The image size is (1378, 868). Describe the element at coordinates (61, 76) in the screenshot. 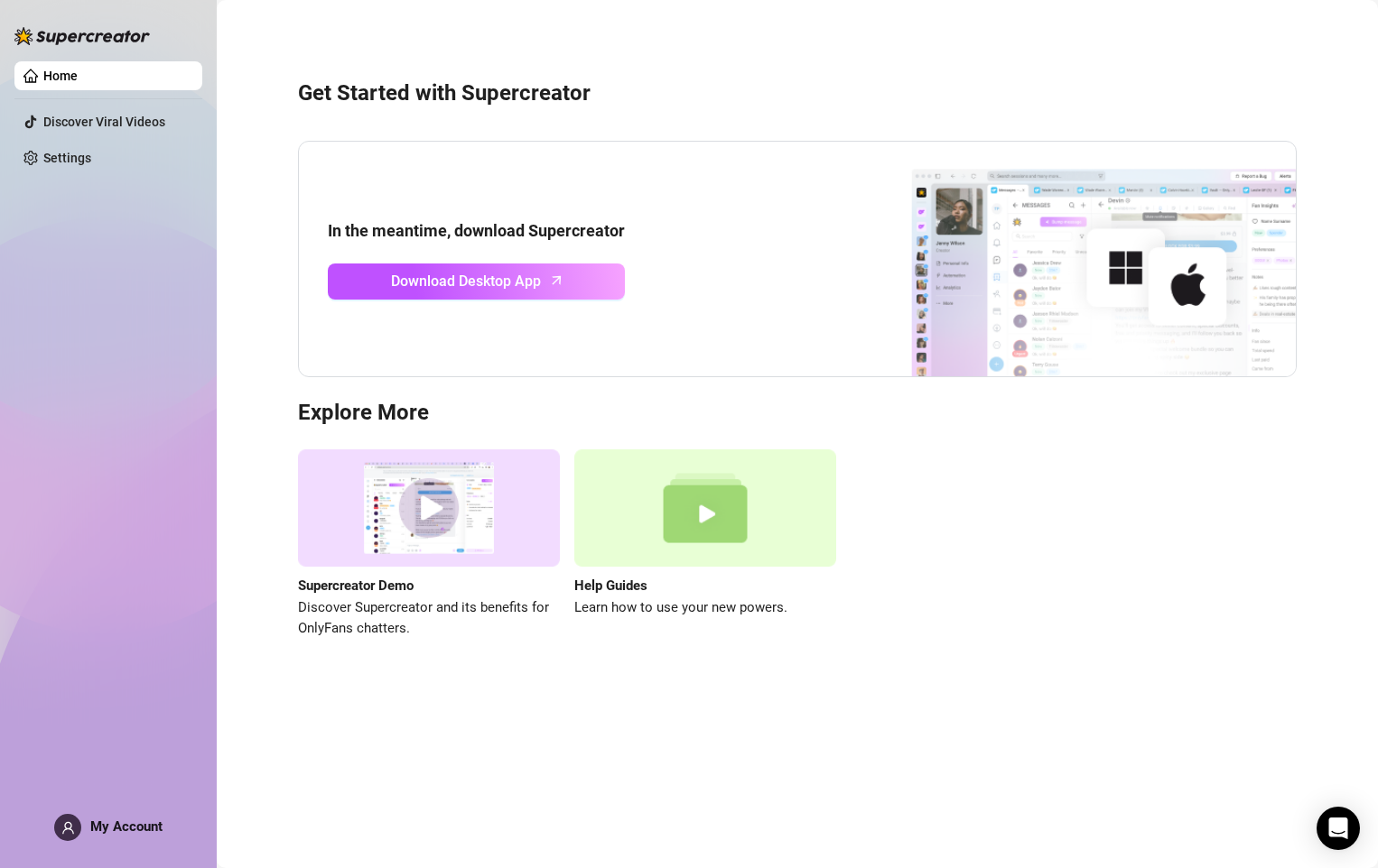

I see `a: Home` at that location.